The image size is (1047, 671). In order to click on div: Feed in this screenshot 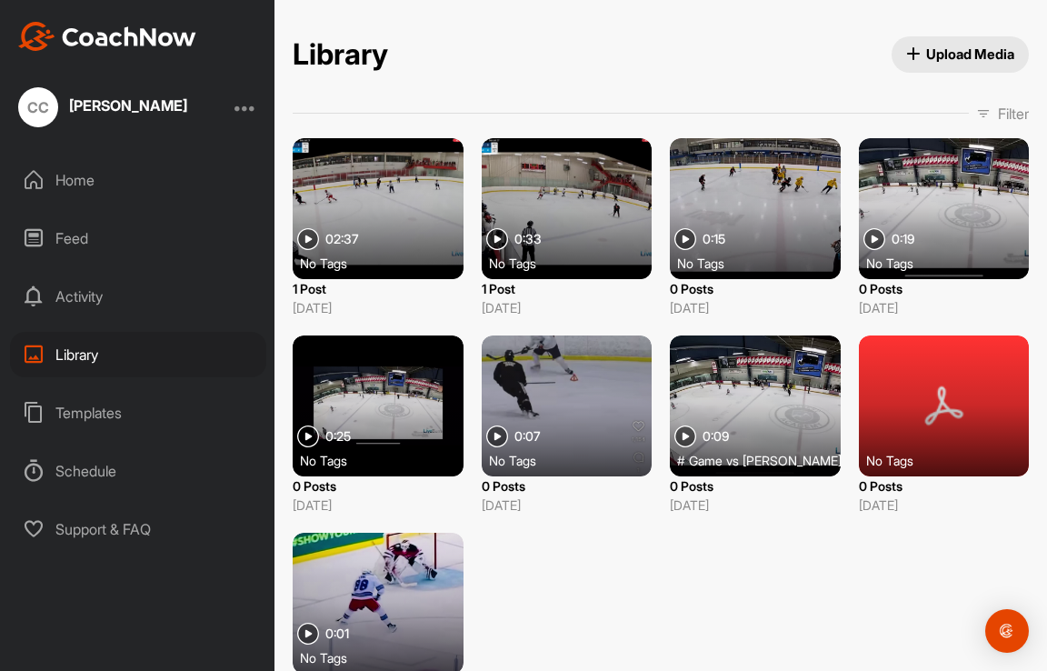, I will do `click(138, 238)`.